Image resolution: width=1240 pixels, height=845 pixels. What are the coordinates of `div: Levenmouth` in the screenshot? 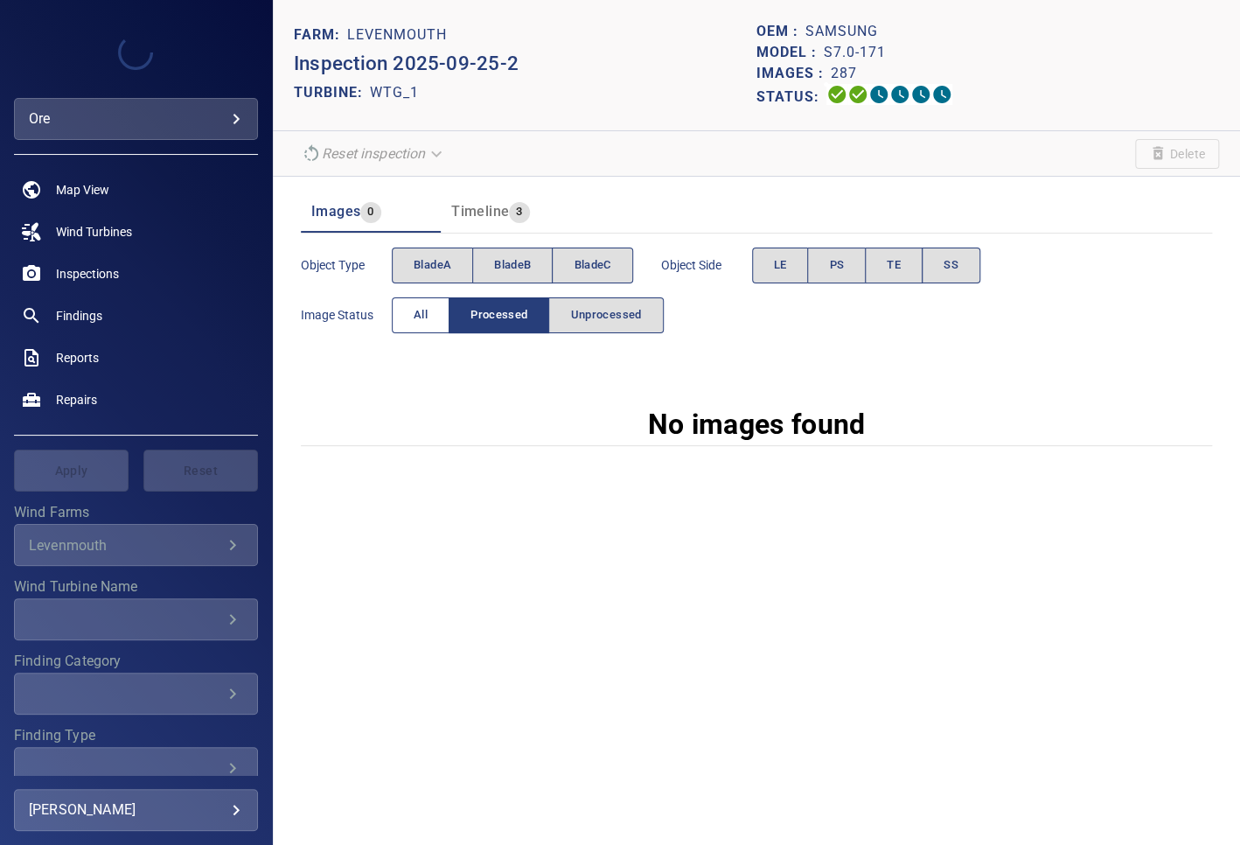 It's located at (125, 545).